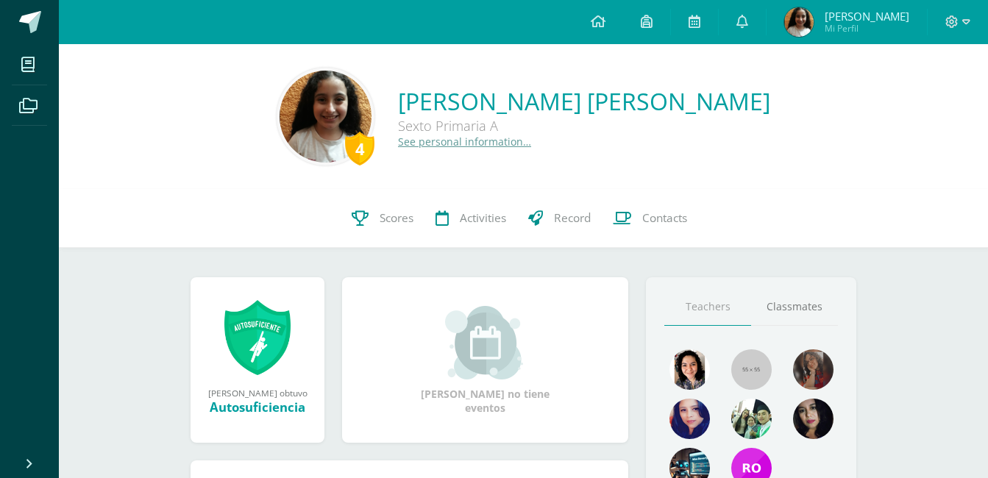  I want to click on span: Contacts, so click(664, 218).